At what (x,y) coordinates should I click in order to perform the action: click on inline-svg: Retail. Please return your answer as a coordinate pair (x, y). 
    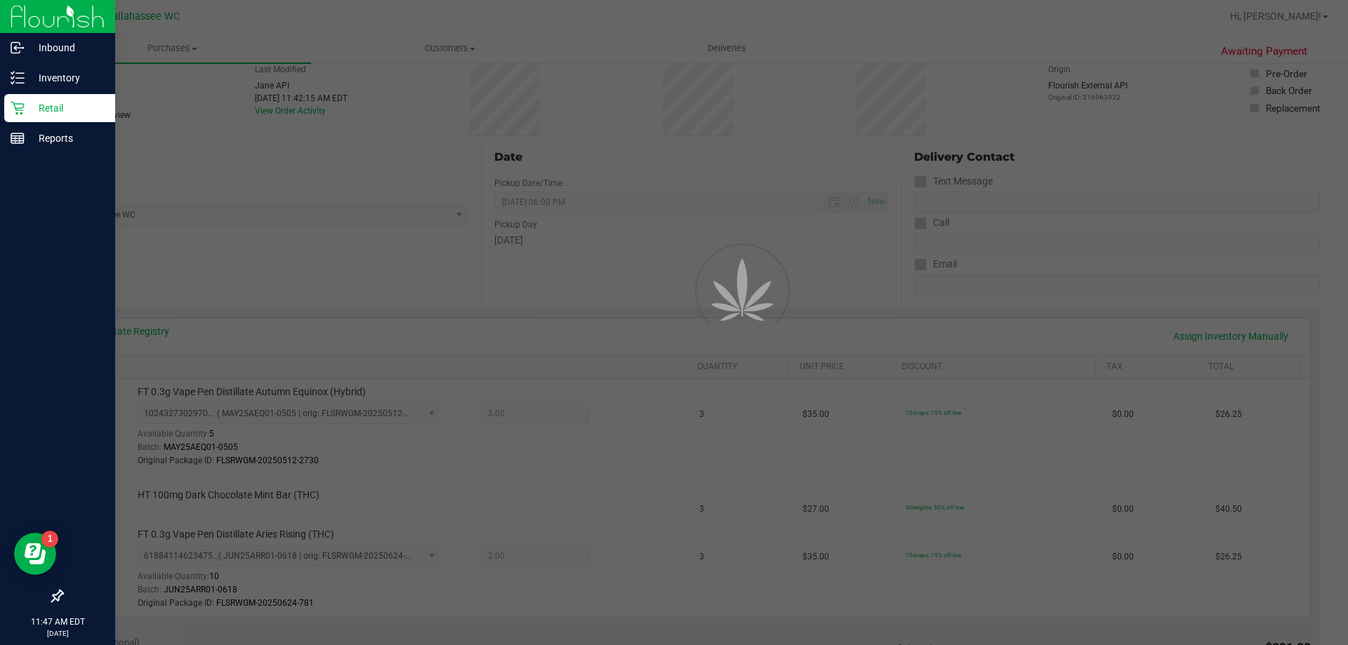
    Looking at the image, I should click on (18, 108).